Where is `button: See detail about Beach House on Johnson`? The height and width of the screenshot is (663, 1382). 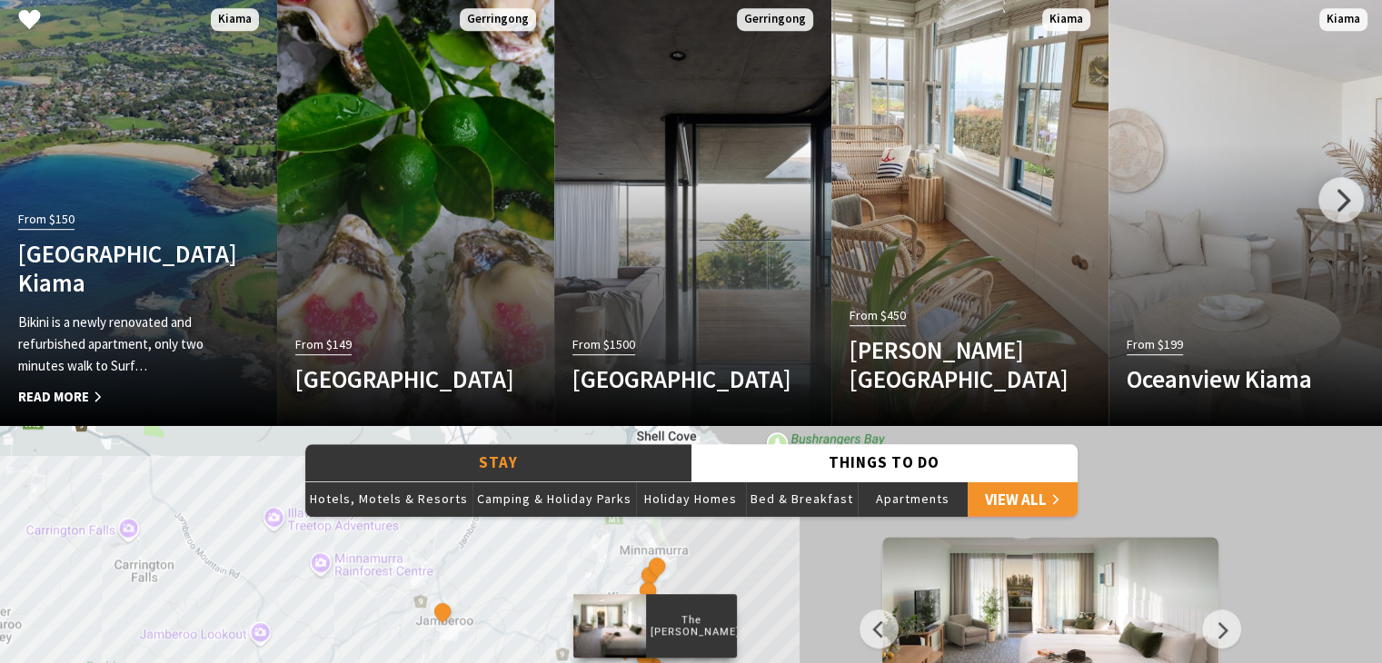 button: See detail about Beach House on Johnson is located at coordinates (657, 566).